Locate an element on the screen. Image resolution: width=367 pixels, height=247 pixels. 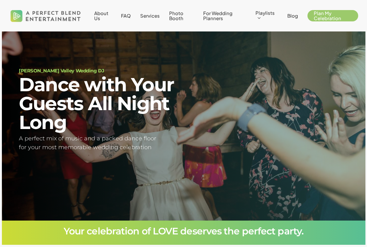
h5: A perfect mix of music and a packed dance floor for your most memorable wedding celebration is located at coordinates (97, 143).